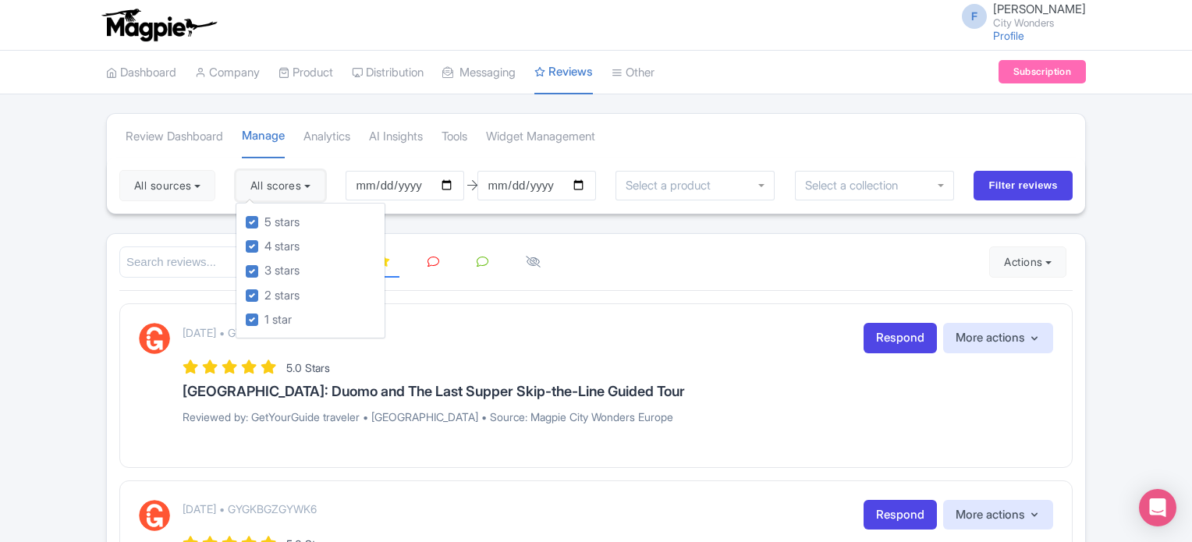  Describe the element at coordinates (239, 262) in the screenshot. I see `input: Search reviews...` at that location.